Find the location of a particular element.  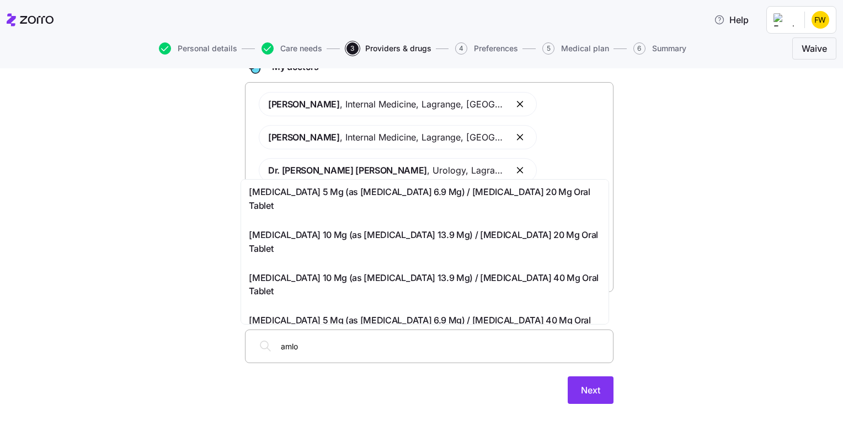

span: Summary is located at coordinates (669, 49).